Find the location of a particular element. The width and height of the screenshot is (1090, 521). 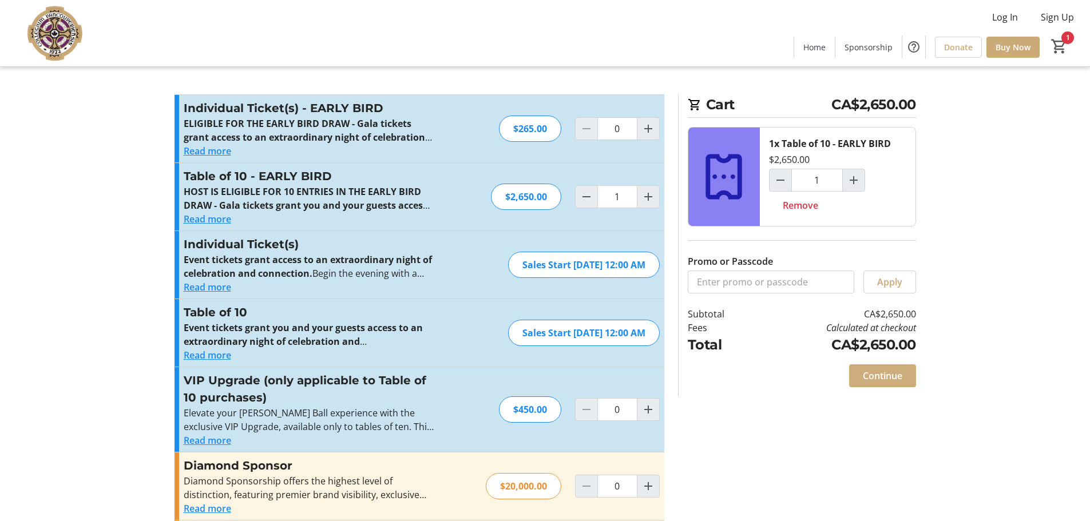

span: Log In is located at coordinates (1005, 17).